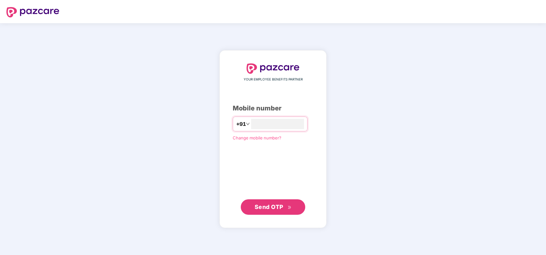 The image size is (546, 255). What do you see at coordinates (290, 208) in the screenshot?
I see `span: double-right` at bounding box center [290, 208].